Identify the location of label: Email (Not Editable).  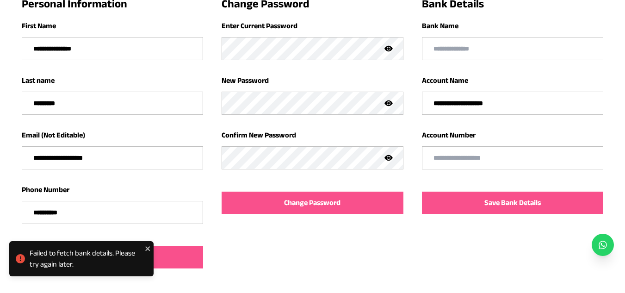
(53, 135).